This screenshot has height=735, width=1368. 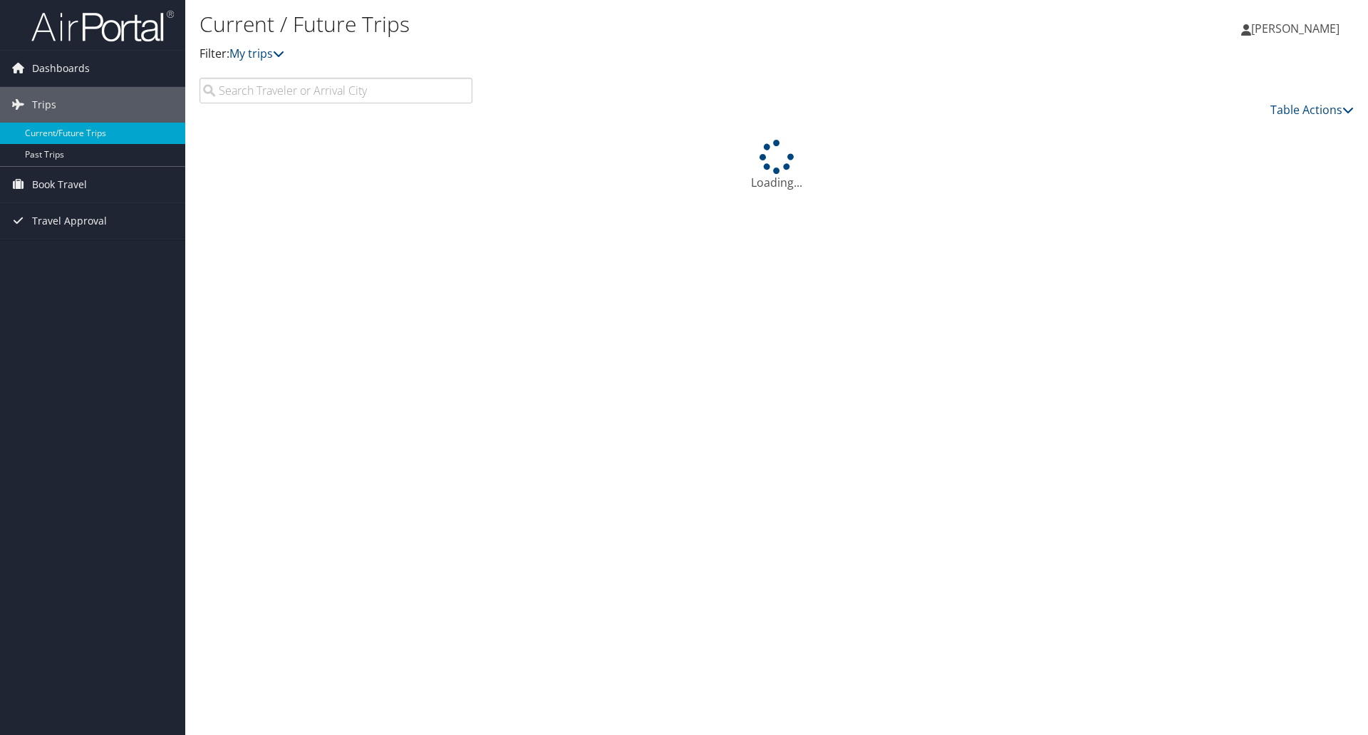 What do you see at coordinates (257, 53) in the screenshot?
I see `a: My trips` at bounding box center [257, 53].